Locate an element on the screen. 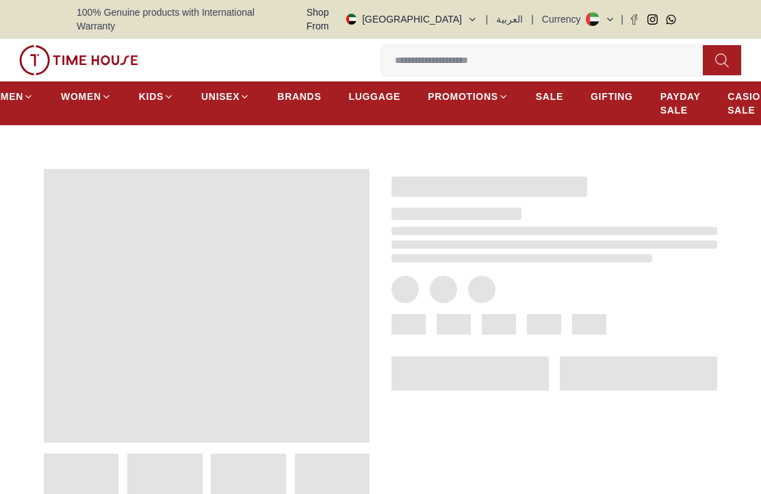  a: LUGGAGE is located at coordinates (375, 97).